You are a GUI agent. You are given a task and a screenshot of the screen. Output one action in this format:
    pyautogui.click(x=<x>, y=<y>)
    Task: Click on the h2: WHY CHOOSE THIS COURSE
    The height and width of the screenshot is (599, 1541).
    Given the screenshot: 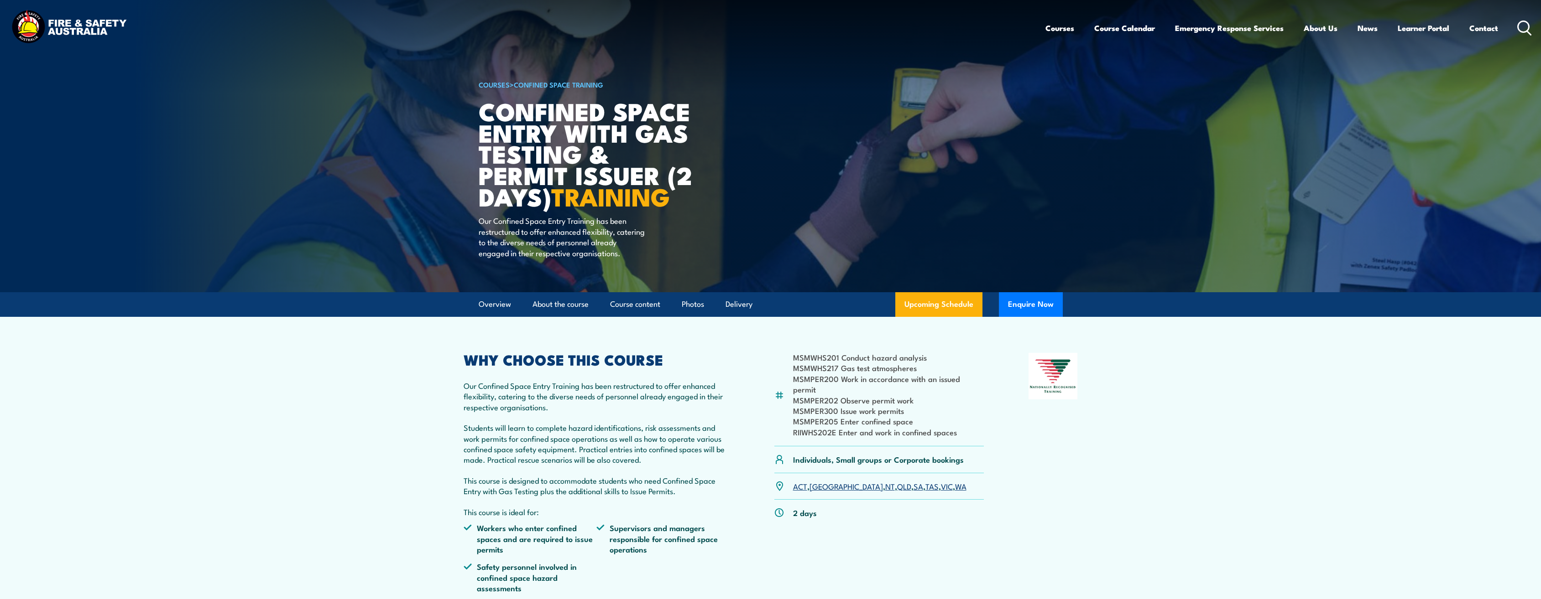 What is the action you would take?
    pyautogui.click(x=597, y=359)
    